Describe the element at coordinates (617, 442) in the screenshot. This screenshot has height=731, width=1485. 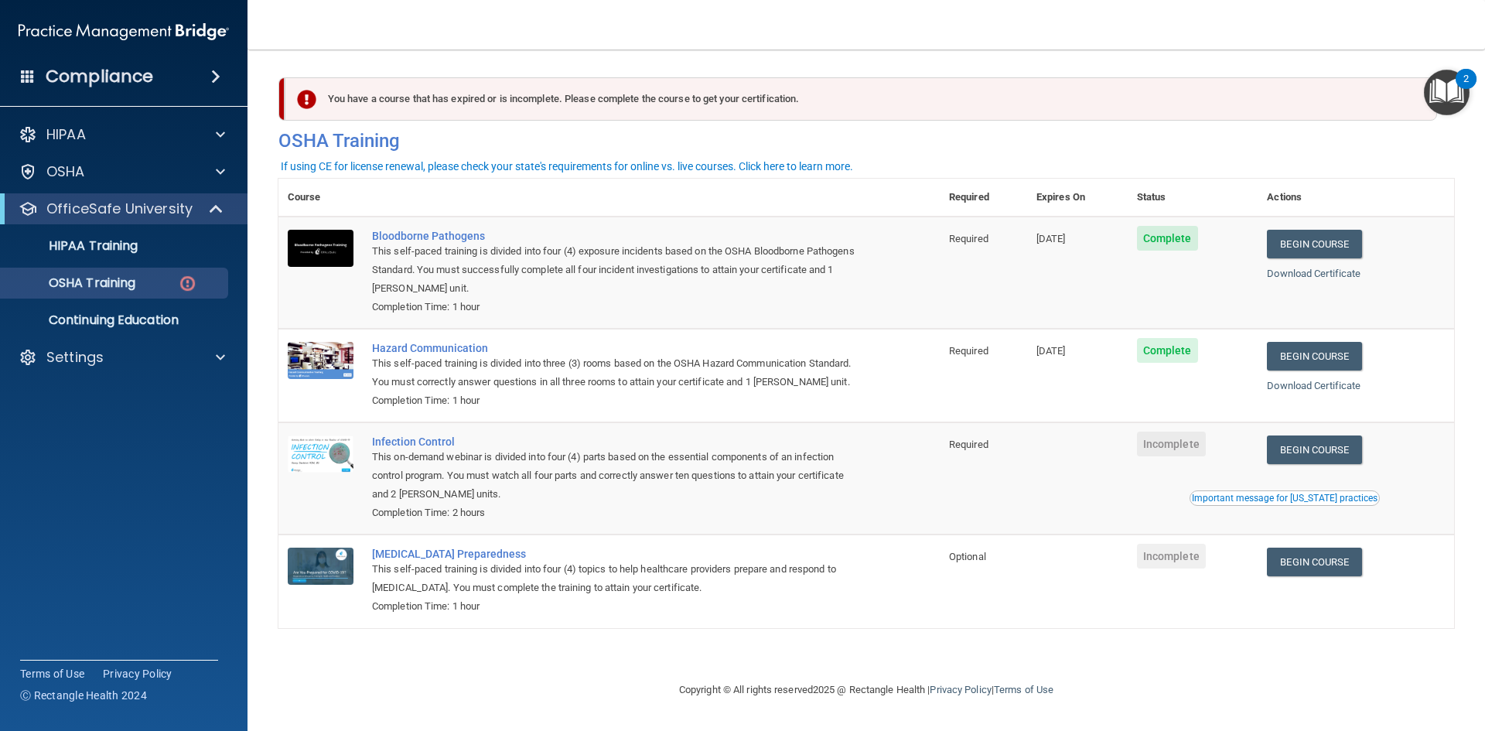
I see `div: Infection Control` at that location.